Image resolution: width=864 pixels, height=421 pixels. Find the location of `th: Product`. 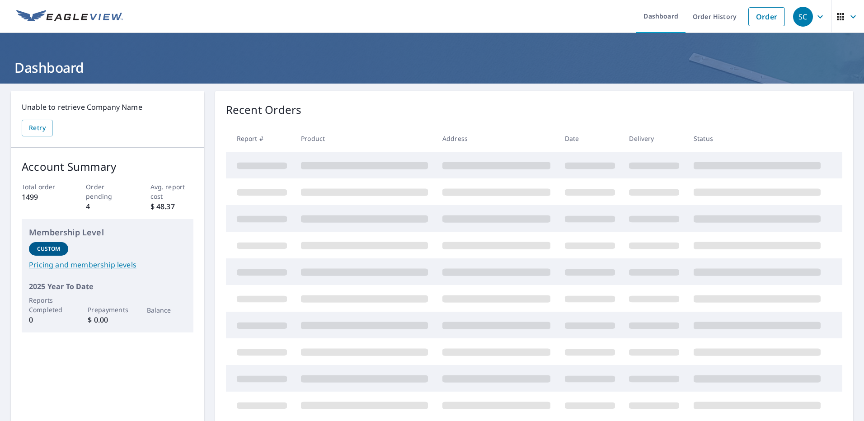

th: Product is located at coordinates (364, 138).